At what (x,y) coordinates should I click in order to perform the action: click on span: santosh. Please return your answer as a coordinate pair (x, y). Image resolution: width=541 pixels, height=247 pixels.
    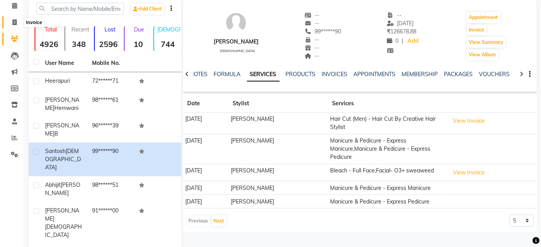
    Looking at the image, I should click on (55, 151).